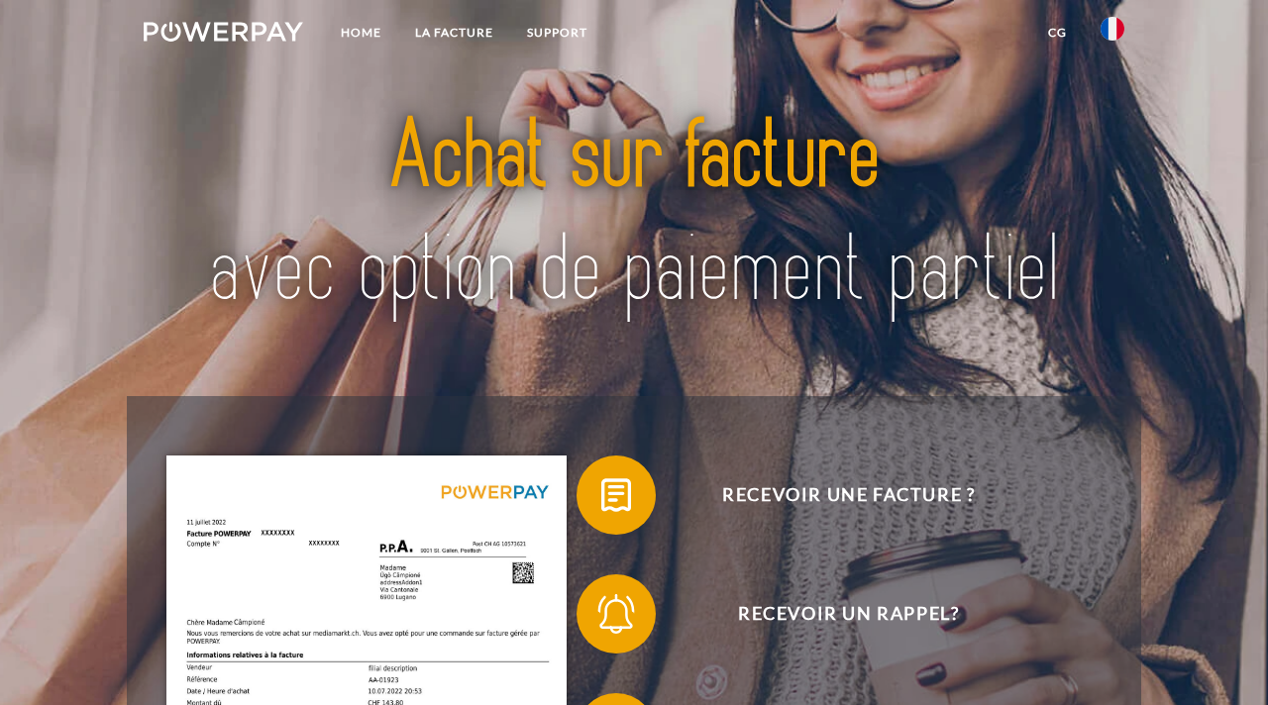  Describe the element at coordinates (634, 214) in the screenshot. I see `img: title-powerpay_fr.svg` at that location.